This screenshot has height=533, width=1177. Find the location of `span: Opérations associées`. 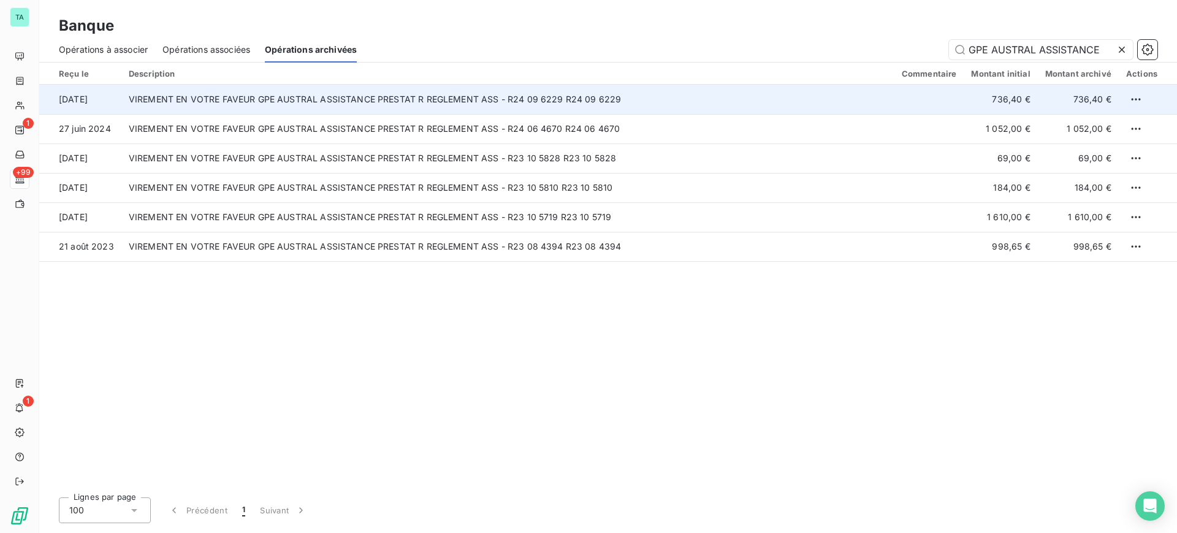

span: Opérations associées is located at coordinates (206, 50).